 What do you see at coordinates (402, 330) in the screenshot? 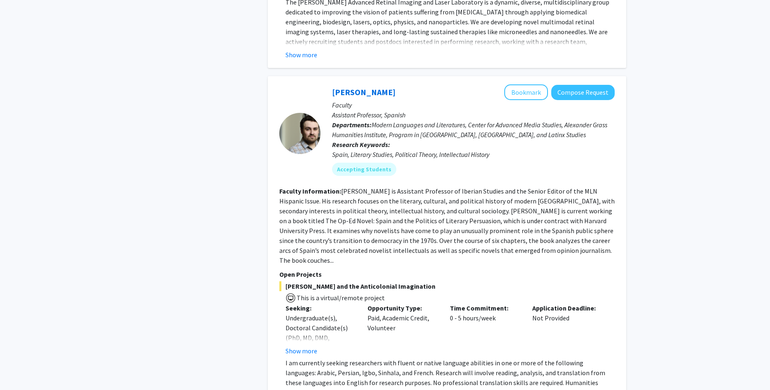
I see `div: Paid, Academic Credit, Volunteer` at bounding box center [402, 330].